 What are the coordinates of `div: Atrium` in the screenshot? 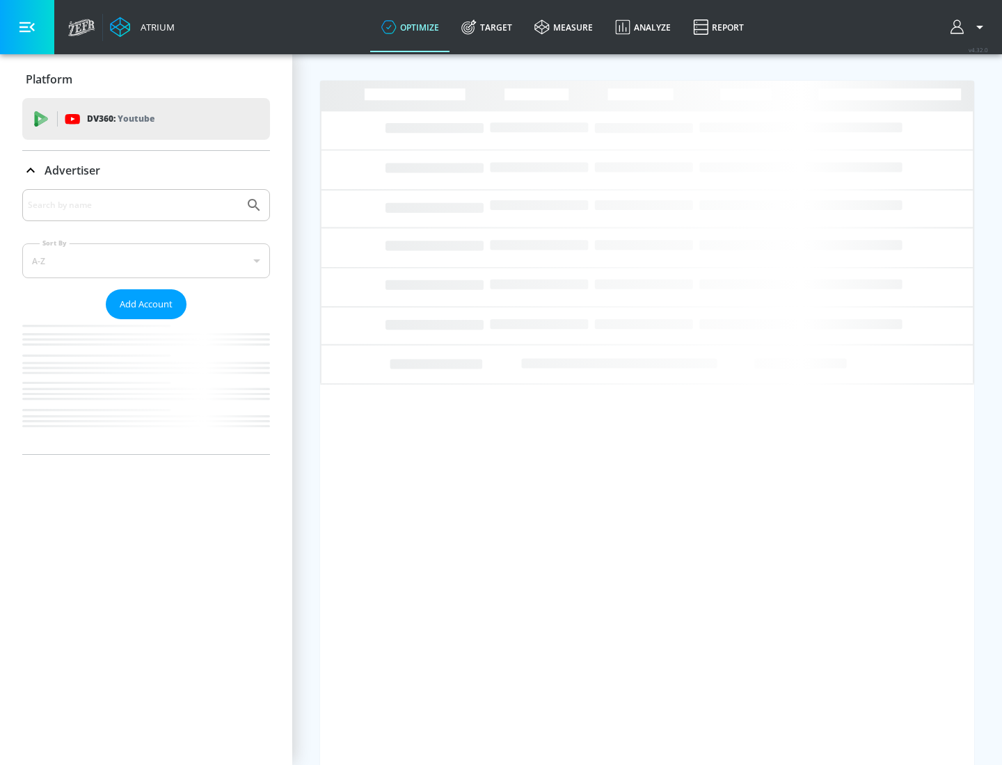 It's located at (154, 27).